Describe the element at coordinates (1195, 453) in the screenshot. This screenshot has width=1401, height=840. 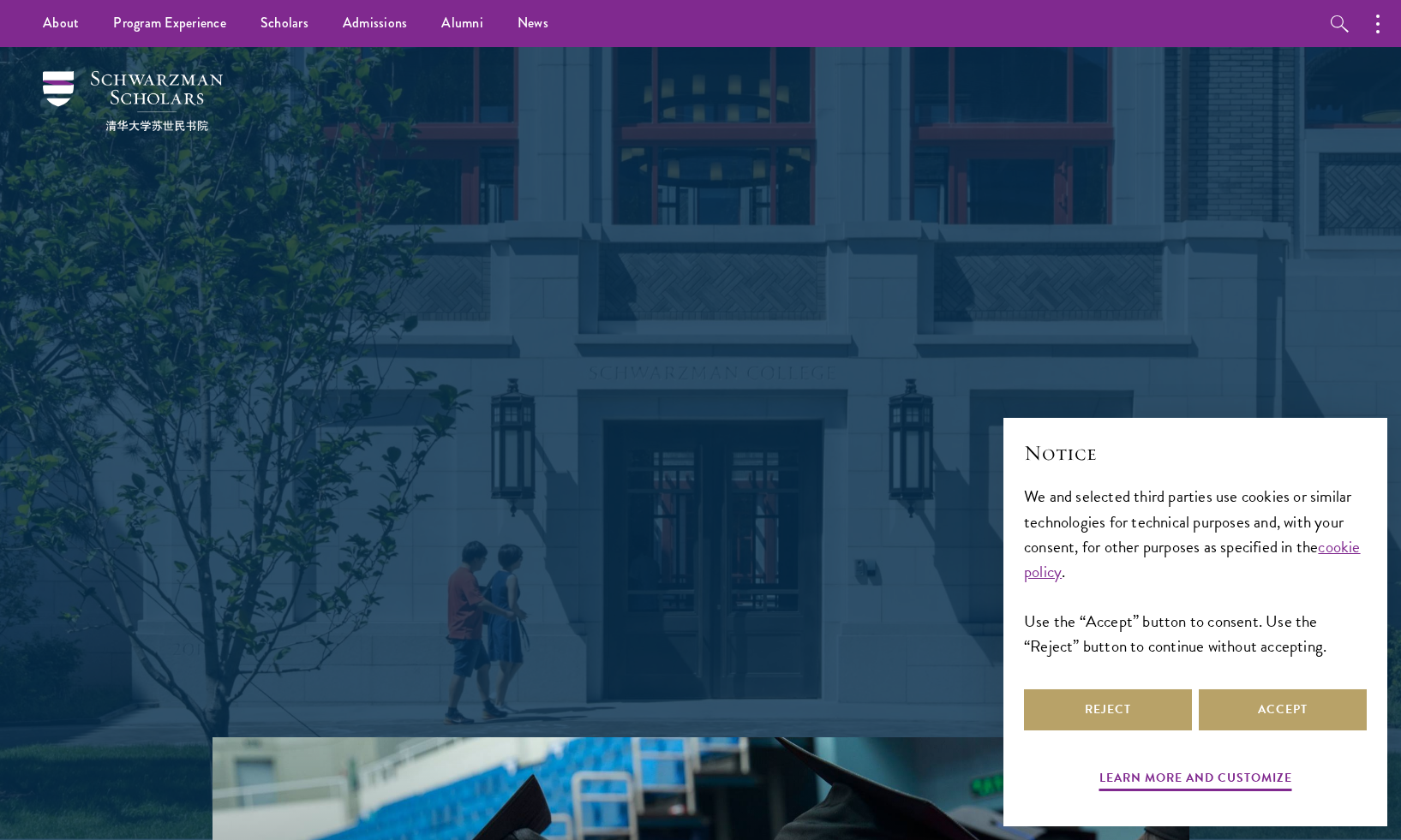
I see `h2: Notice` at that location.